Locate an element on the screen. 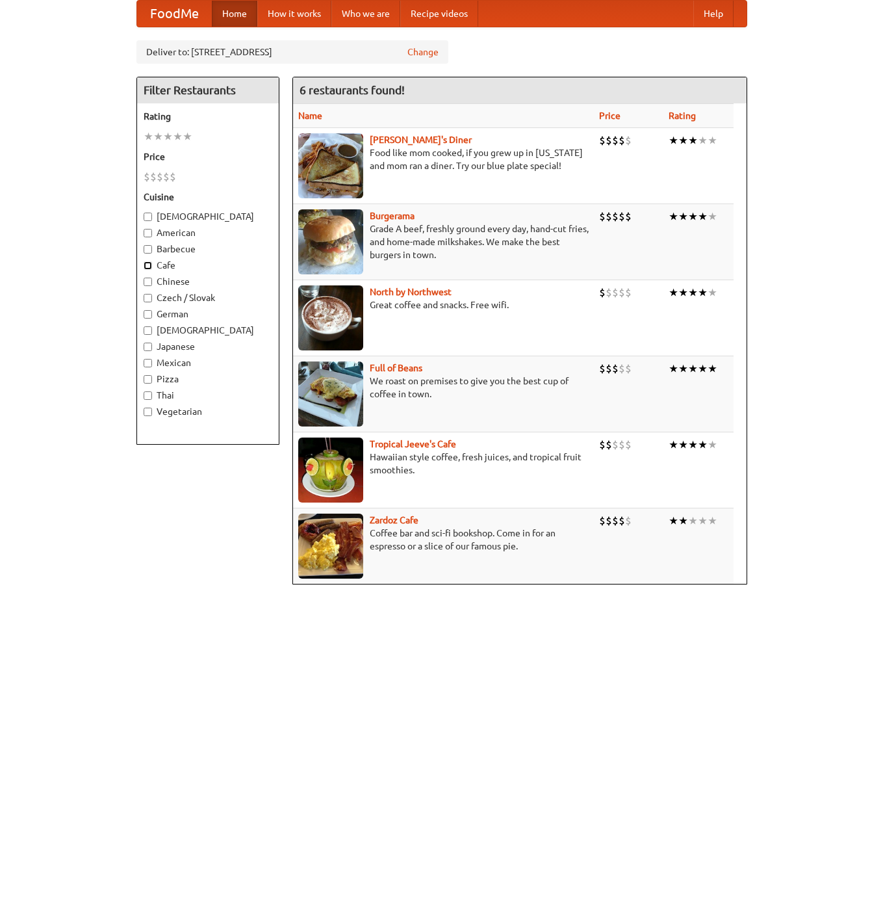 Image resolution: width=883 pixels, height=920 pixels. a: Home is located at coordinates (235, 14).